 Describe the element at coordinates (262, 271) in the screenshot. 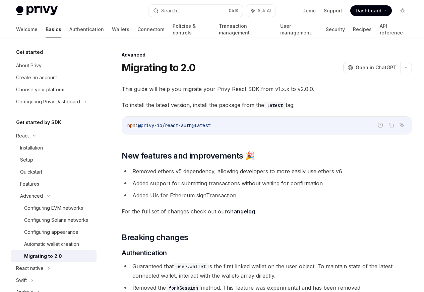

I see `span: Guaranteed that is the first linked wallet on the user object. To maintain state of the latest co...` at that location.